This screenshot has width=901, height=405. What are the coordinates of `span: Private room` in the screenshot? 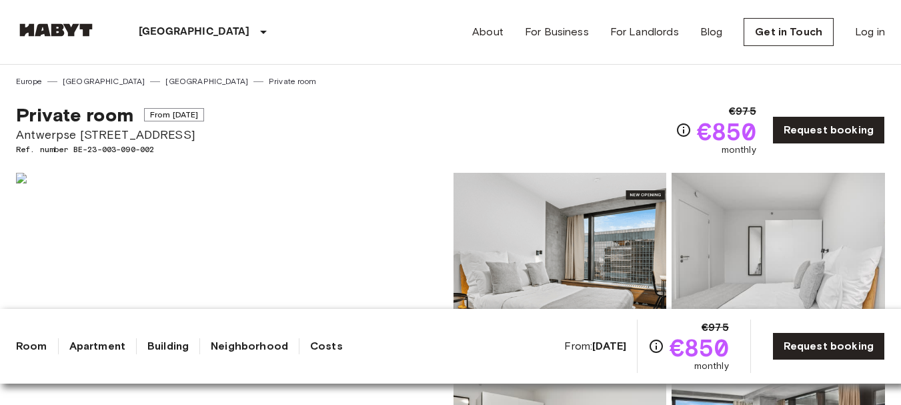 It's located at (75, 115).